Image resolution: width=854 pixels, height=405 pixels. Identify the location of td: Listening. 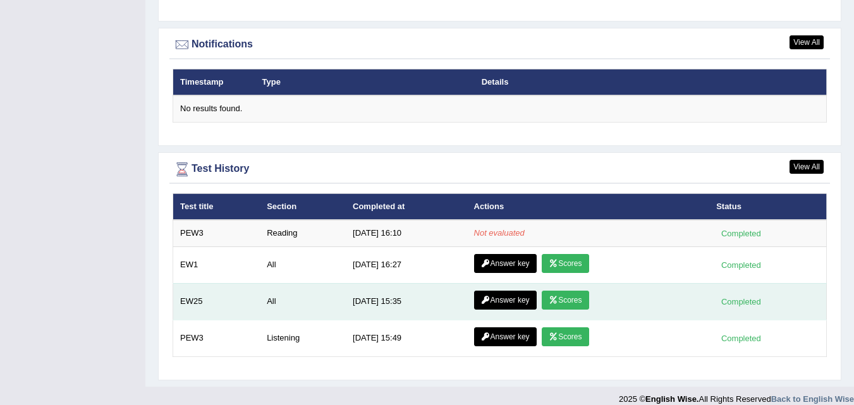
(303, 338).